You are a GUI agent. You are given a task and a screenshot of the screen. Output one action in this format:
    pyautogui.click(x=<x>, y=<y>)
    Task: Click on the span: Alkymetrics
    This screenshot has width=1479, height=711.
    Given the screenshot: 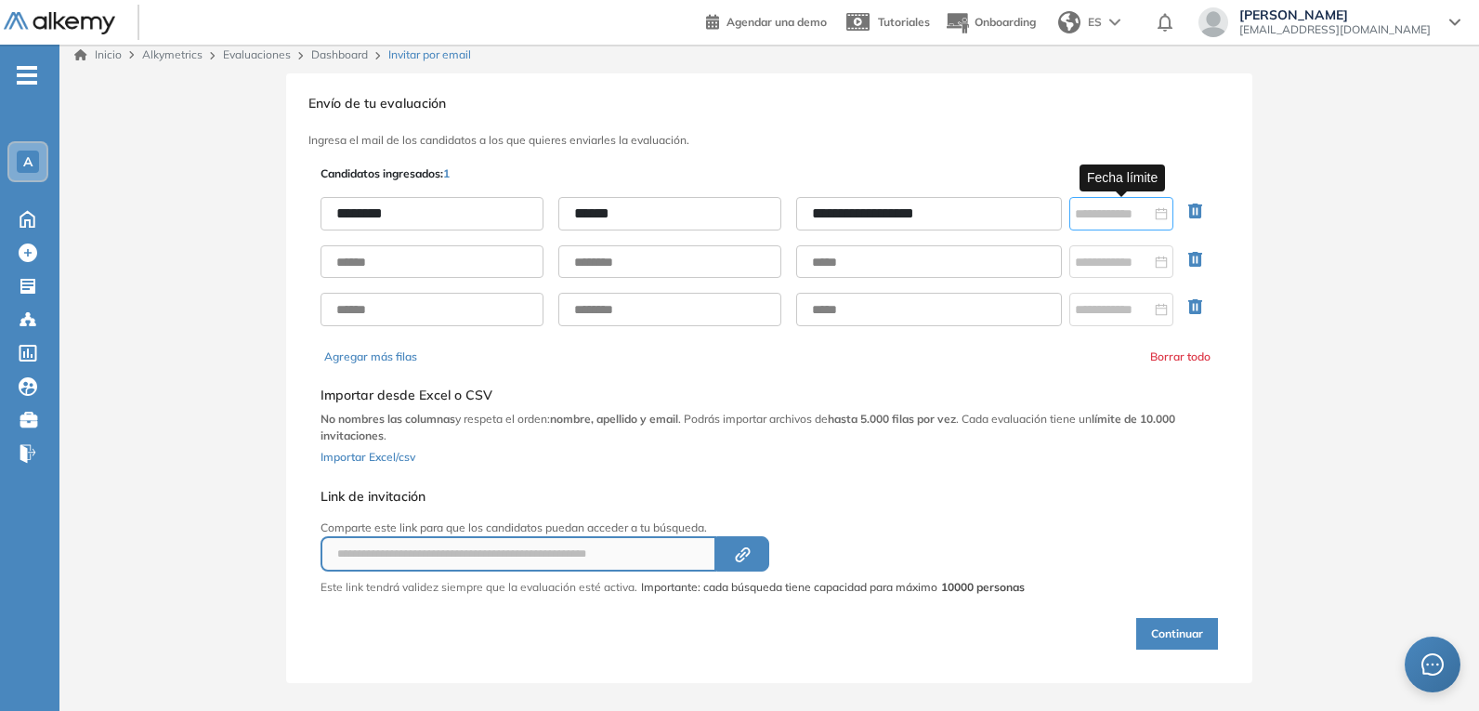 What is the action you would take?
    pyautogui.click(x=172, y=54)
    